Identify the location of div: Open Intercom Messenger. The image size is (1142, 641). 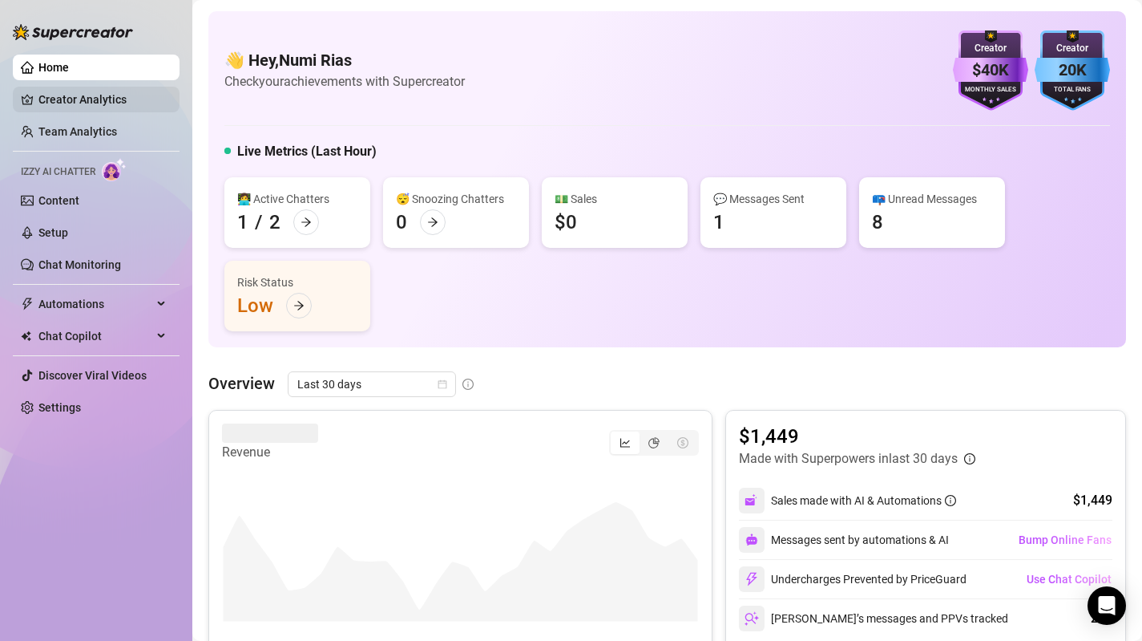
(1107, 605).